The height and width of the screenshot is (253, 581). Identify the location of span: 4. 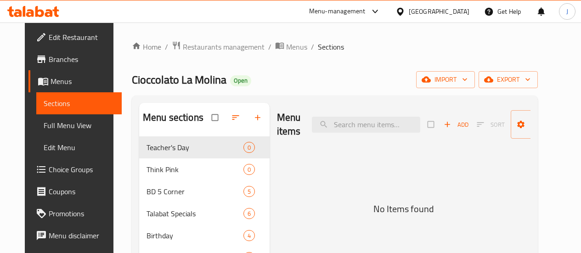
(249, 235).